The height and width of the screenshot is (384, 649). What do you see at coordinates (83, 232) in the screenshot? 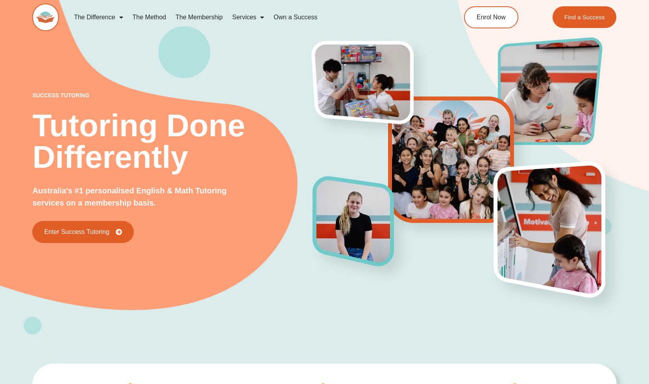
I see `a: Enter Success Tutoring` at bounding box center [83, 232].